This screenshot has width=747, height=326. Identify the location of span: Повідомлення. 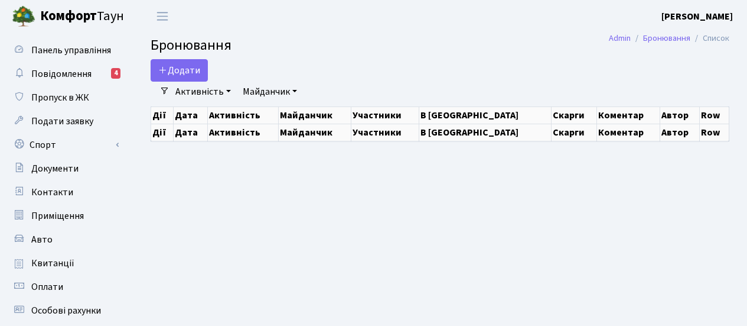
(61, 74).